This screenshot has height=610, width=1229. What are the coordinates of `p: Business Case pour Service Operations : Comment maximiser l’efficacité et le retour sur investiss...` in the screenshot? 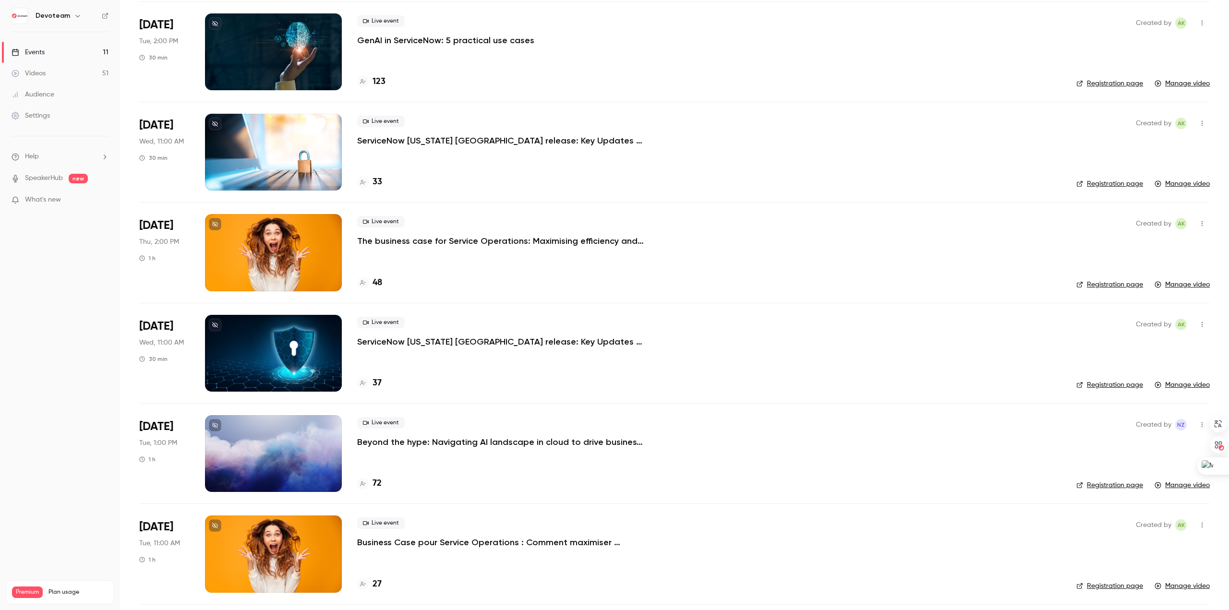 It's located at (501, 542).